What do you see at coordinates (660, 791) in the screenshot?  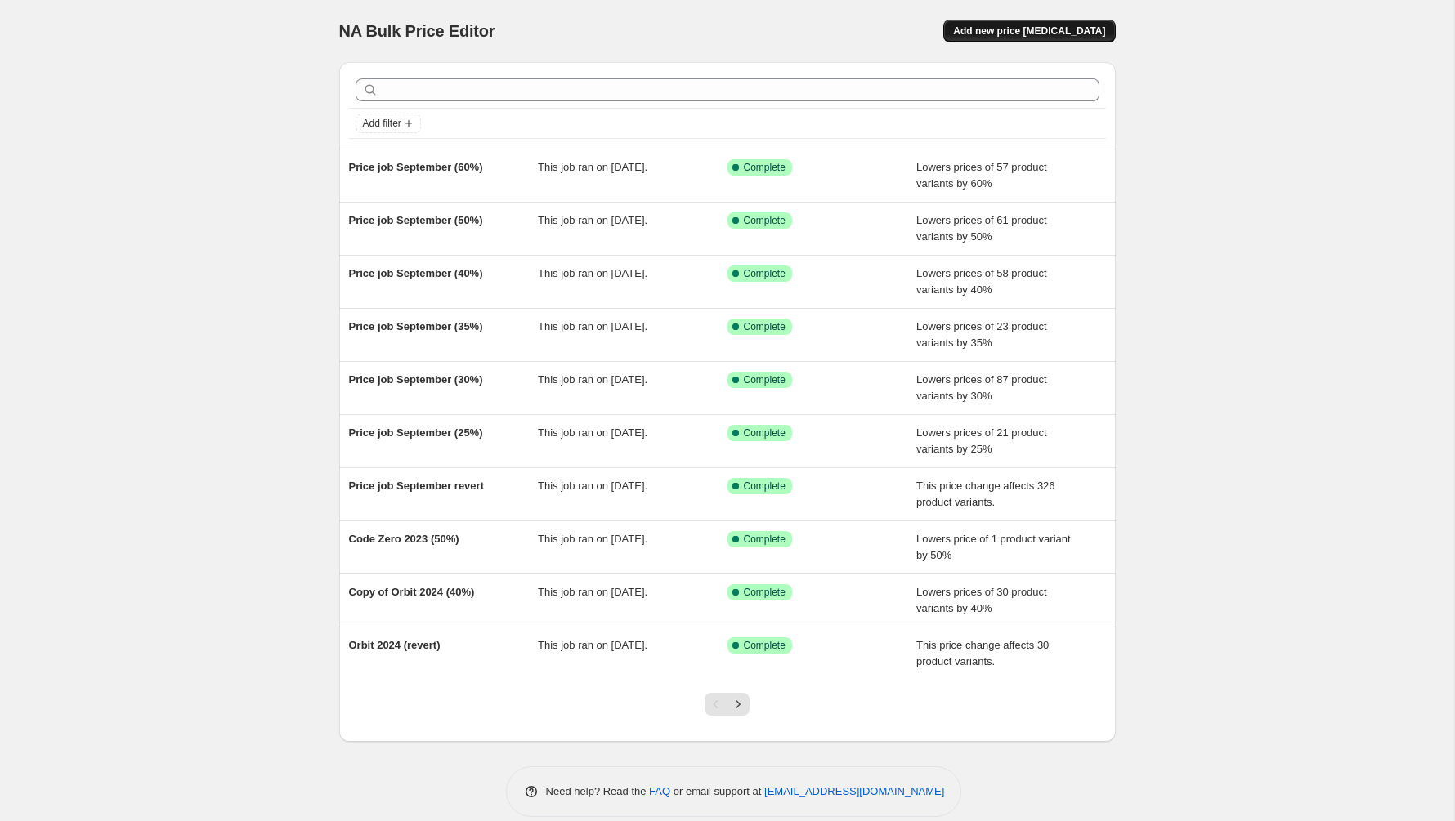 I see `a: FAQ` at bounding box center [660, 791].